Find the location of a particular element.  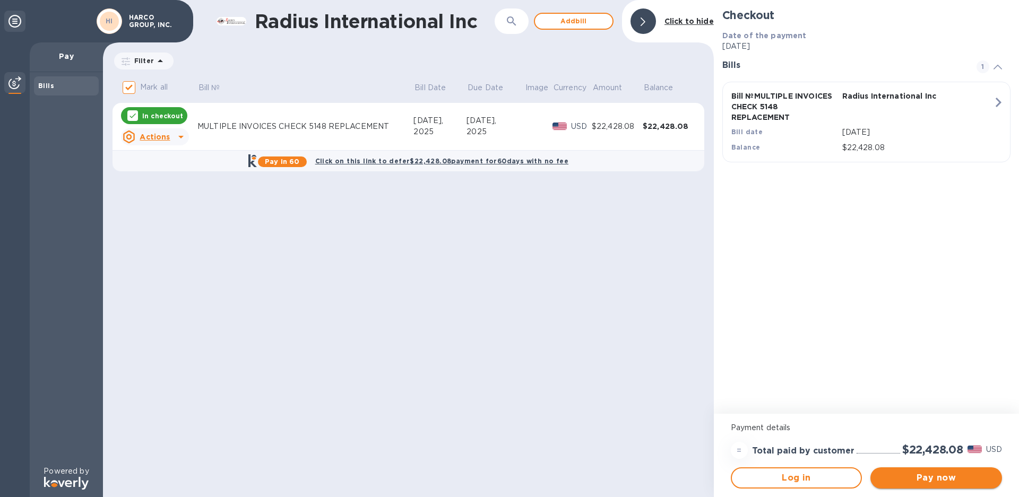

span: Bill № is located at coordinates (216, 88).